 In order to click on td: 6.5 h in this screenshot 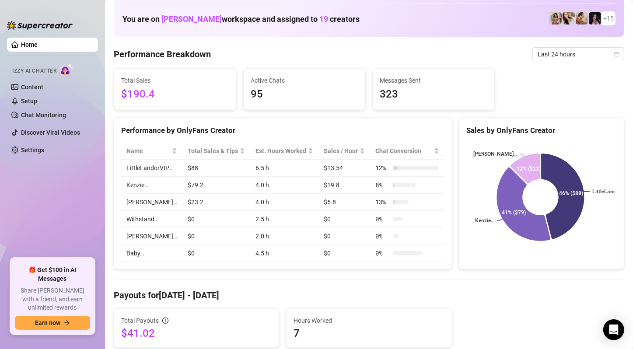, I will do `click(285, 168)`.